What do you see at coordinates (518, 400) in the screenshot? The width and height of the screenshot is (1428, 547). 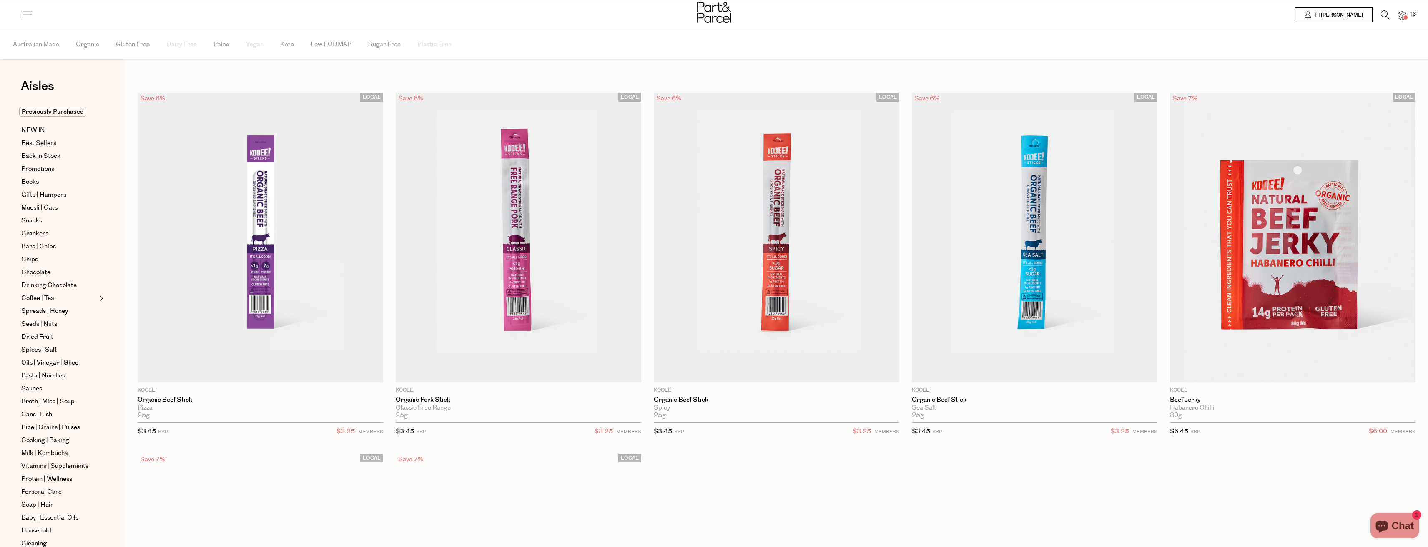 I see `a: Organic Pork Stick` at bounding box center [518, 400].